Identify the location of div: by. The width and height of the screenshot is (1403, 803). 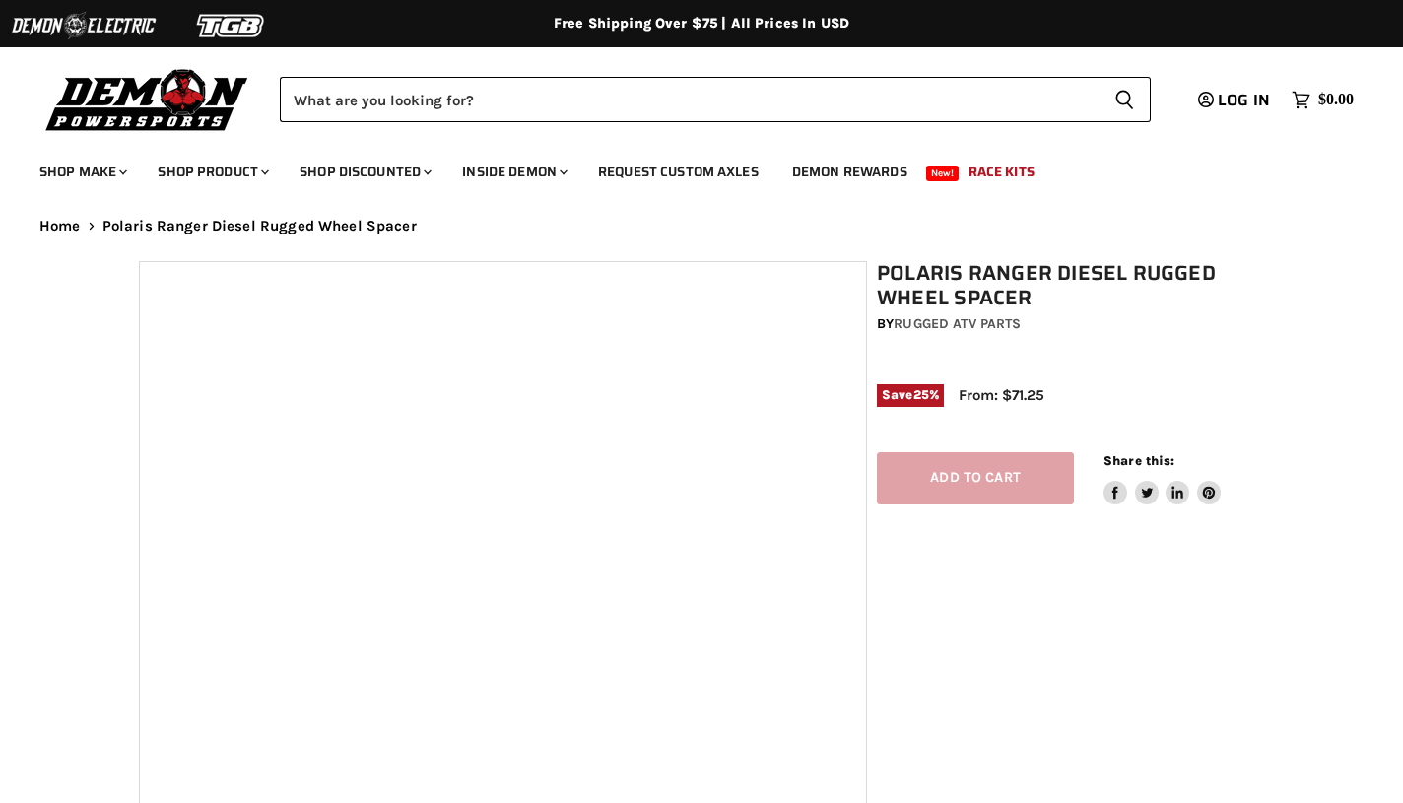
(1075, 324).